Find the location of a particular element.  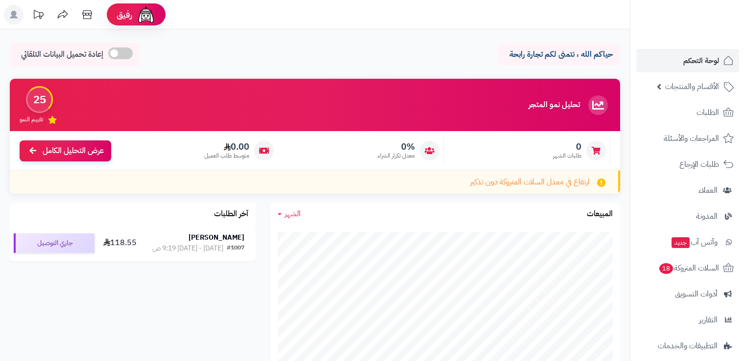

span: الأقسام والمنتجات is located at coordinates (692, 87).